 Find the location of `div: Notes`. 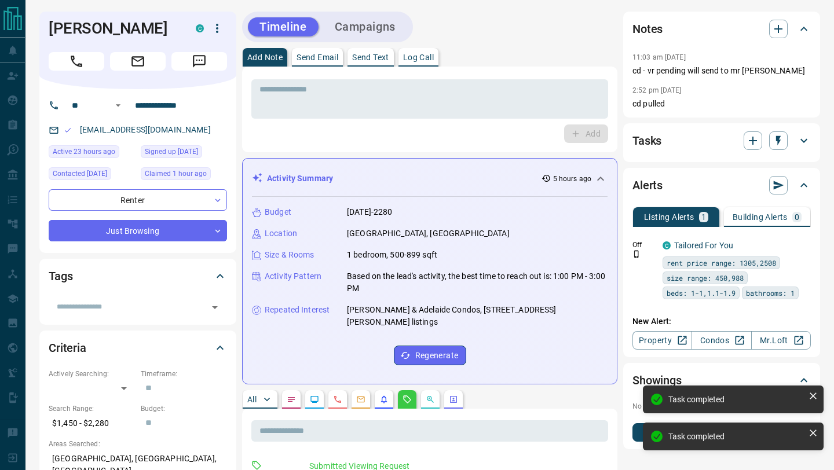

div: Notes is located at coordinates (722, 29).